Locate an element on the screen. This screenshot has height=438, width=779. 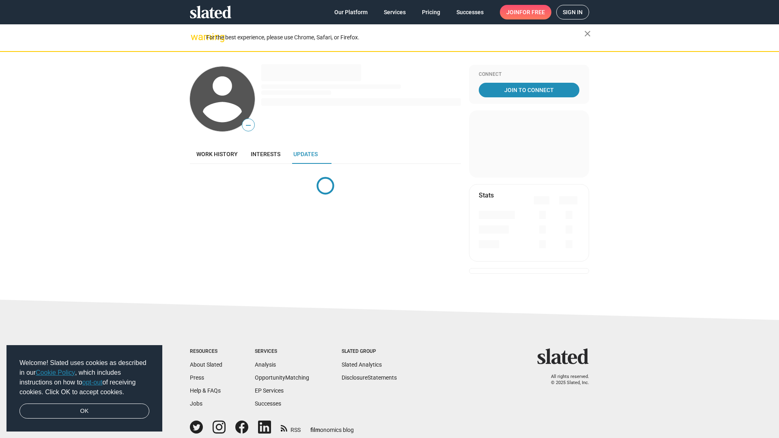
a: Updates is located at coordinates (306, 154).